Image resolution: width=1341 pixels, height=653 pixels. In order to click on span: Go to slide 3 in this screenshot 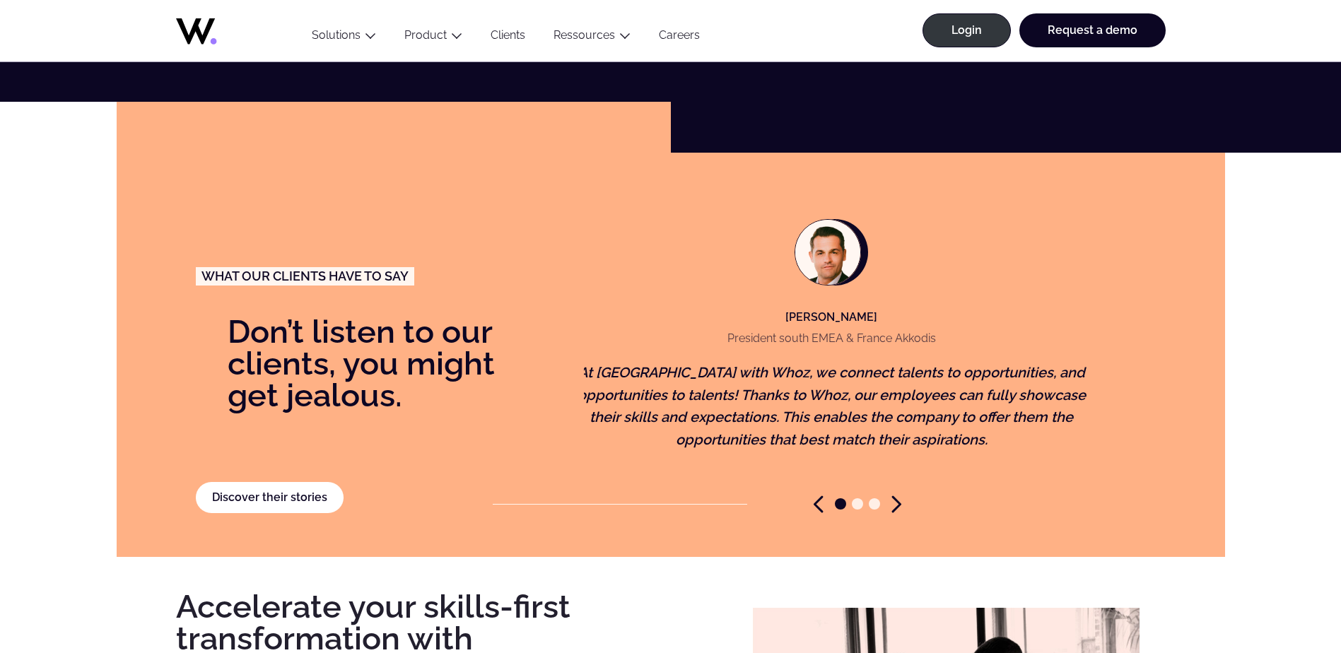, I will do `click(875, 504)`.